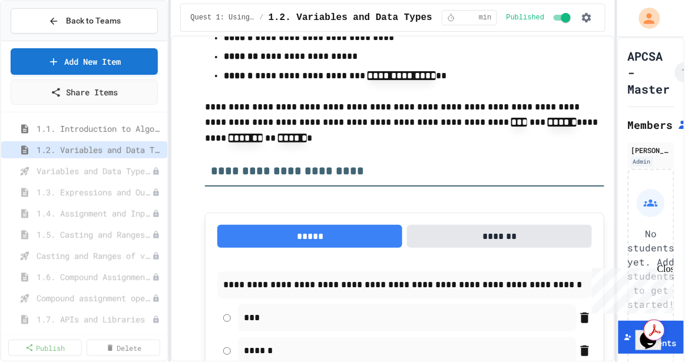  Describe the element at coordinates (645, 18) in the screenshot. I see `div: My Account` at that location.